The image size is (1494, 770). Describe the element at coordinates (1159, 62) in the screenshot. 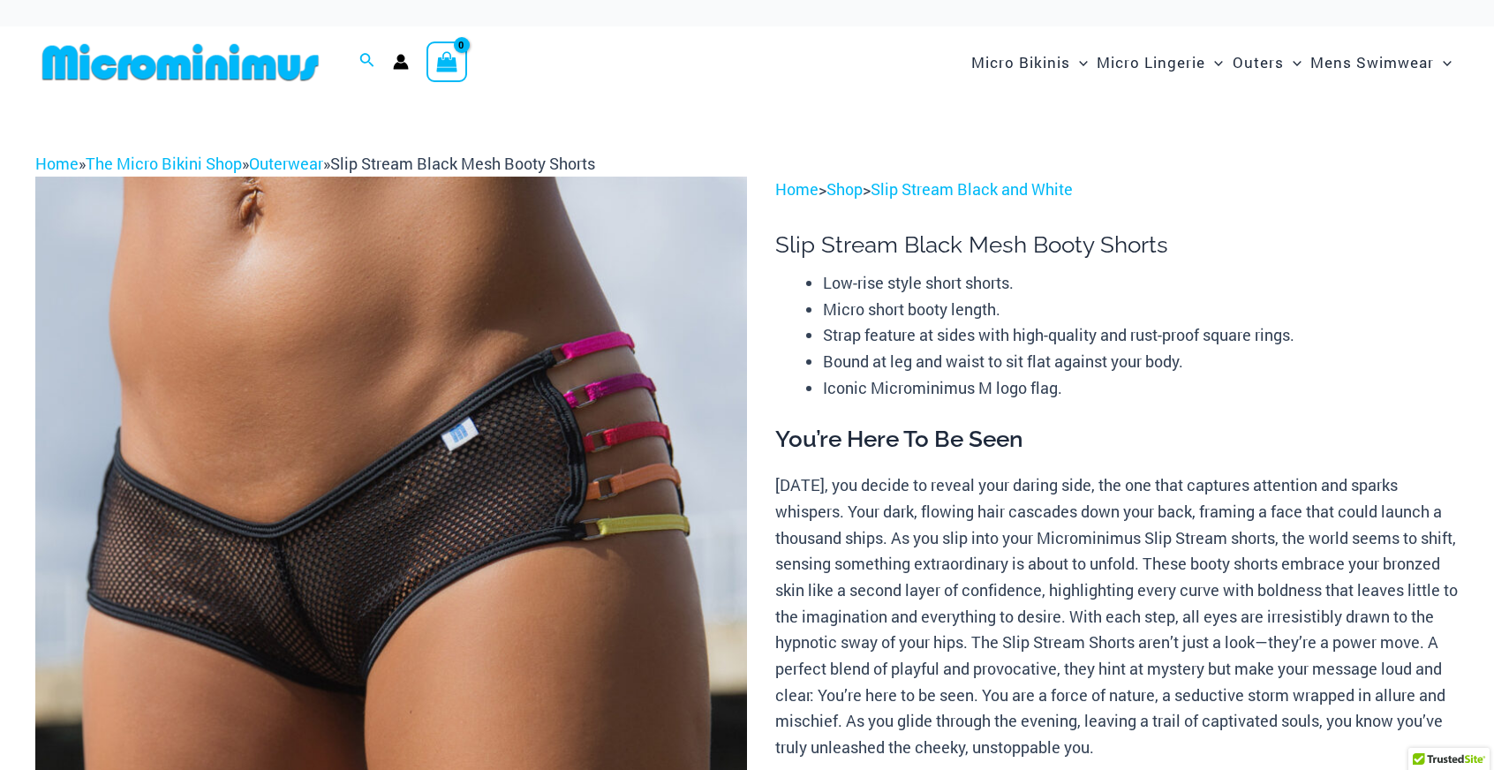

I see `a: Micro LingerieMenu ToggleMenu Toggle` at that location.